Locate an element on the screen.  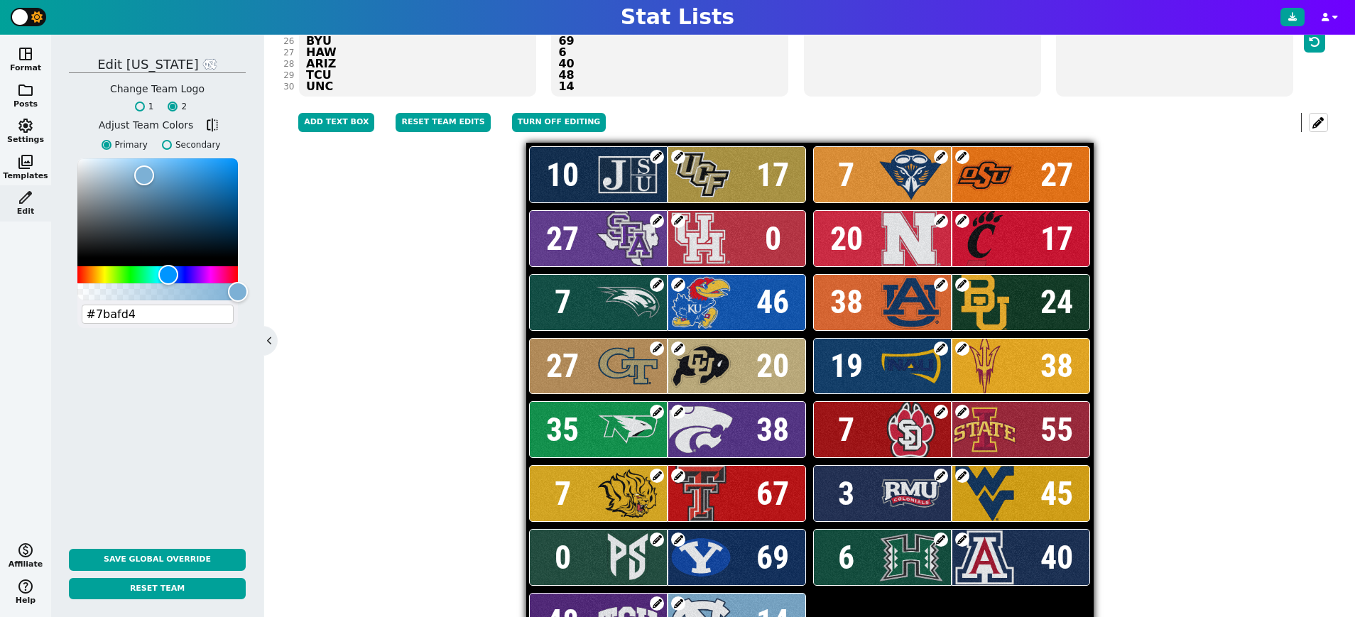
label: 2 is located at coordinates (173, 107).